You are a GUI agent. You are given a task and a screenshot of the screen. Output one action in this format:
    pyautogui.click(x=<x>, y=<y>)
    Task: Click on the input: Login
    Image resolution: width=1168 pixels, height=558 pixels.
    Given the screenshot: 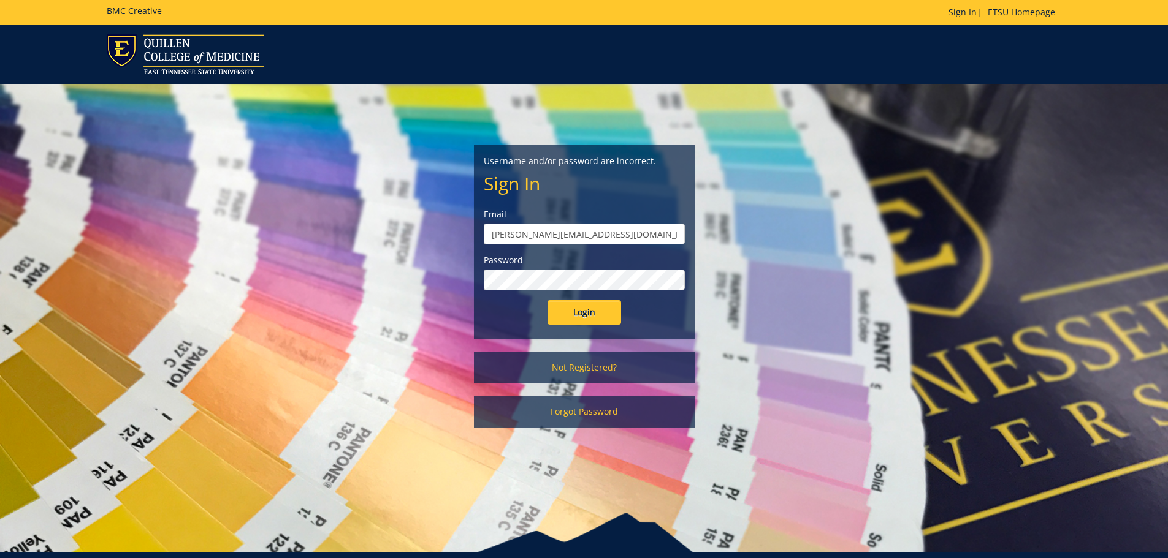 What is the action you would take?
    pyautogui.click(x=584, y=313)
    